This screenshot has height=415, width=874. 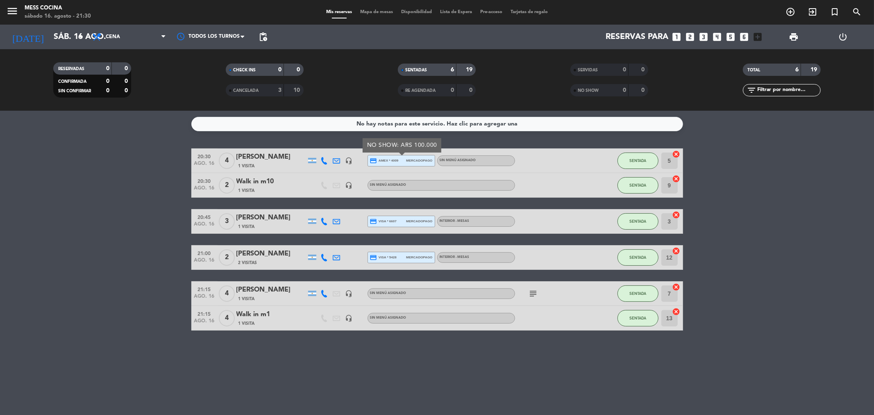 What do you see at coordinates (677, 37) in the screenshot?
I see `i: looks_one` at bounding box center [677, 37].